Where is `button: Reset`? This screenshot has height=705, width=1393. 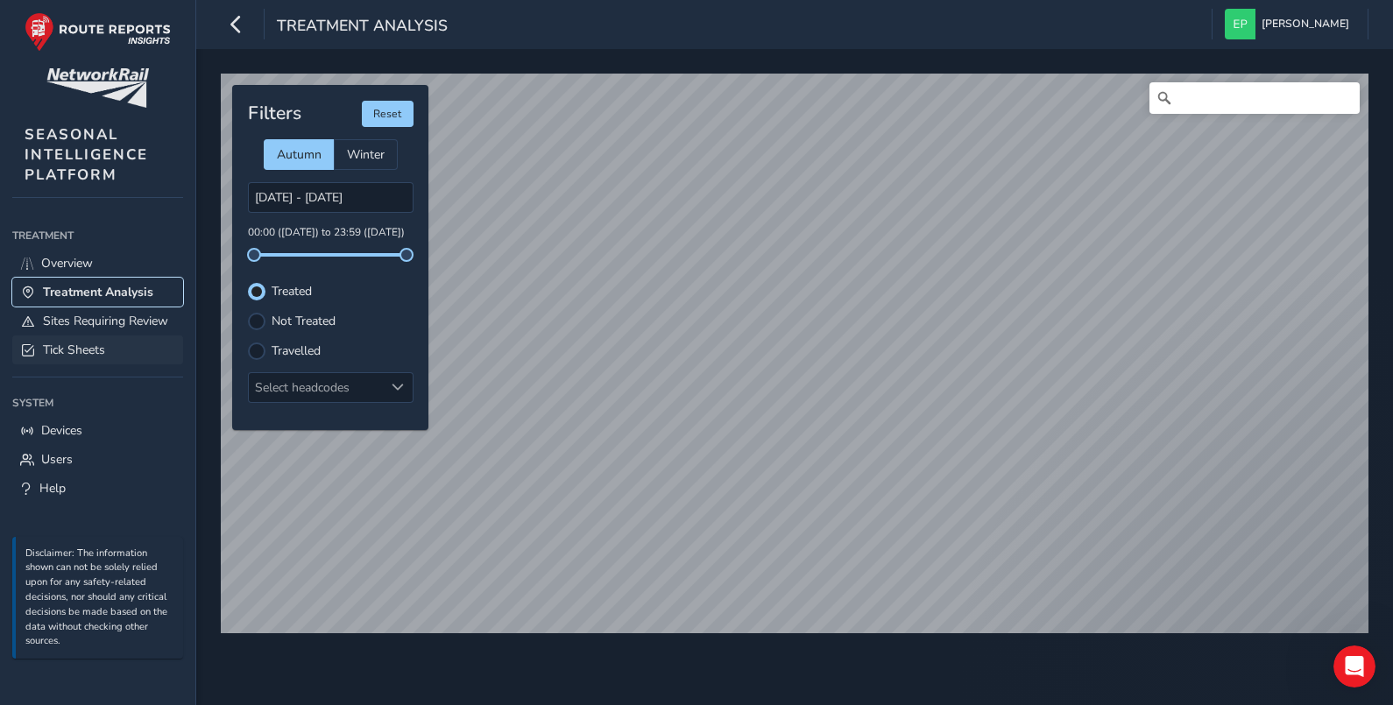 button: Reset is located at coordinates (387, 114).